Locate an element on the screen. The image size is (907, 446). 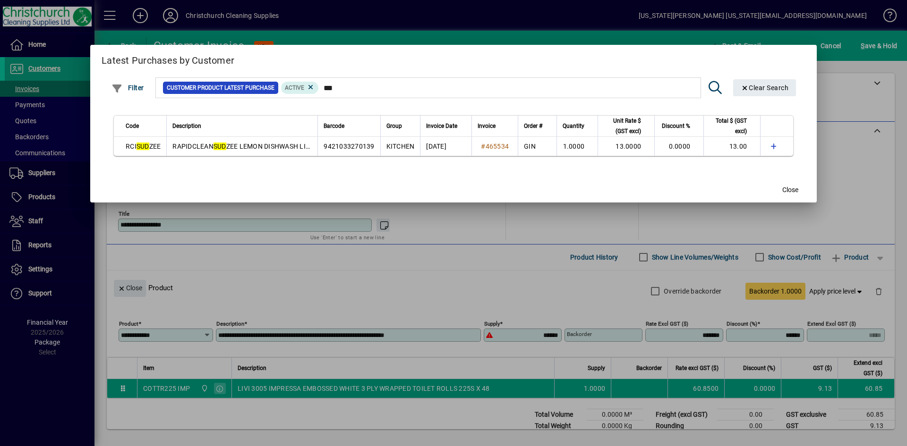
td: 13.00 is located at coordinates (731, 146).